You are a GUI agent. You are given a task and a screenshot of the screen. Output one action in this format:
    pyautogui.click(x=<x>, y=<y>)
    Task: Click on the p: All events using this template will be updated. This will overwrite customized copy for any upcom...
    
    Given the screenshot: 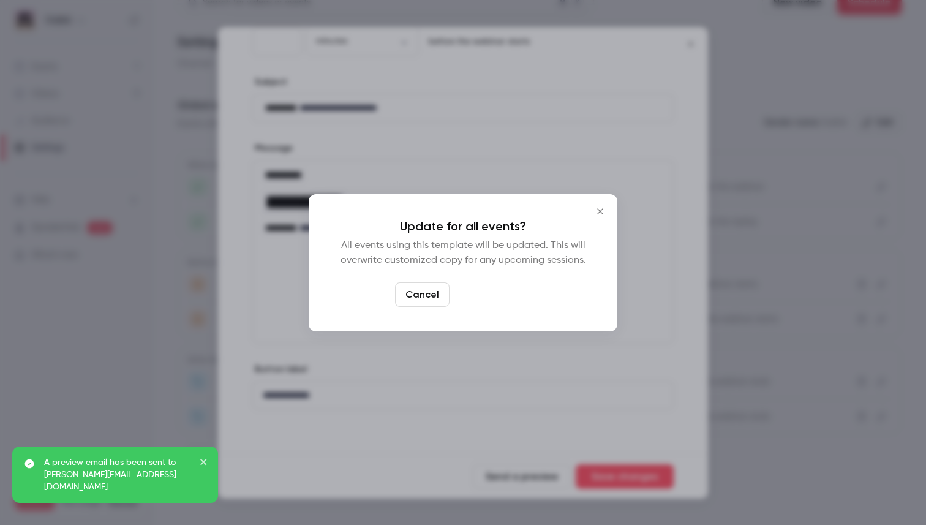 What is the action you would take?
    pyautogui.click(x=463, y=253)
    